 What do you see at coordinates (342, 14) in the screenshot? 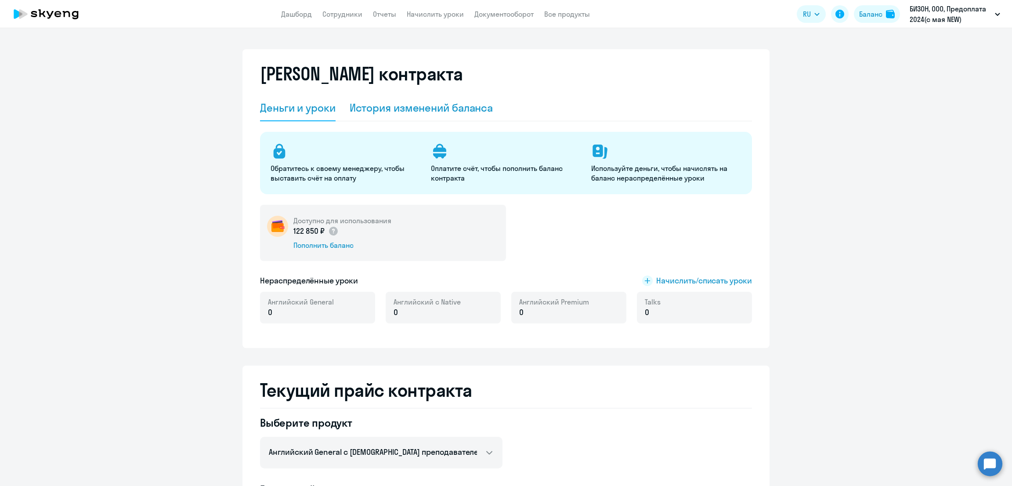
I see `a: Сотрудники` at bounding box center [342, 14].